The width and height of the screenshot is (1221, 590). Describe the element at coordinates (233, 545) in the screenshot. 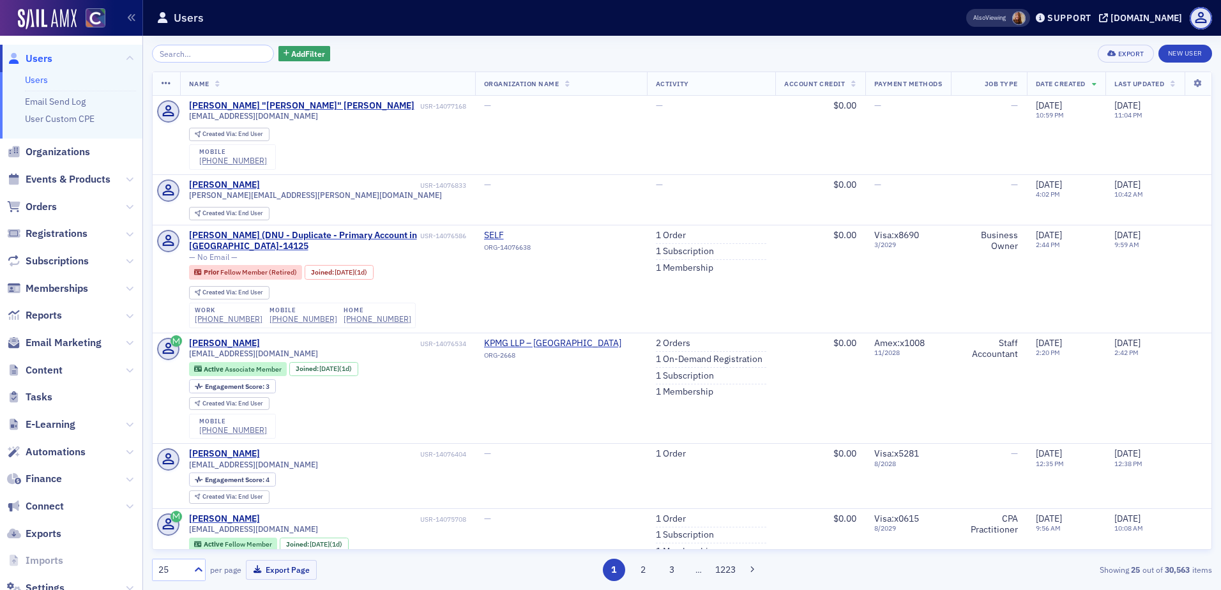

I see `div: Active: Active: Fellow Member` at that location.